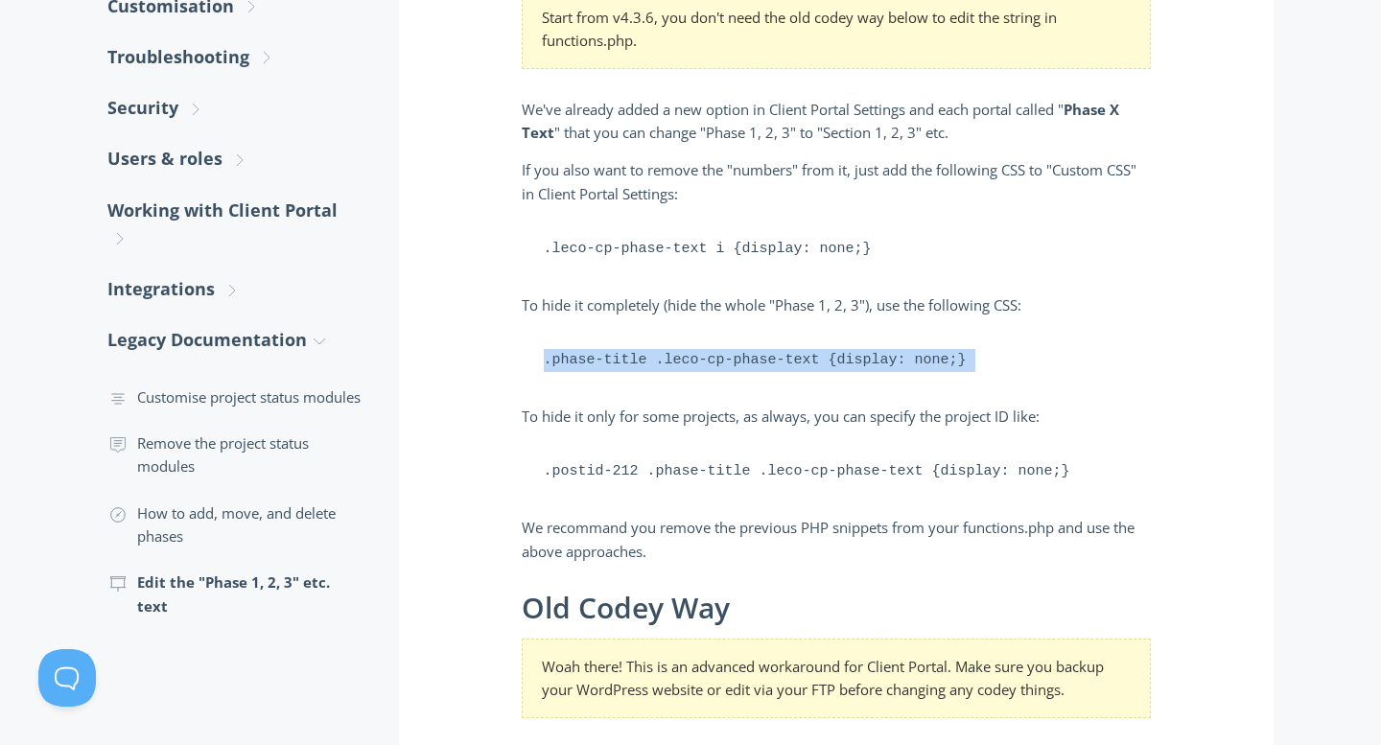  What do you see at coordinates (836, 473) in the screenshot?
I see `pre: .postid-212 .phase-title .leco-cp-phase-text {display: none;}` at bounding box center [836, 473].